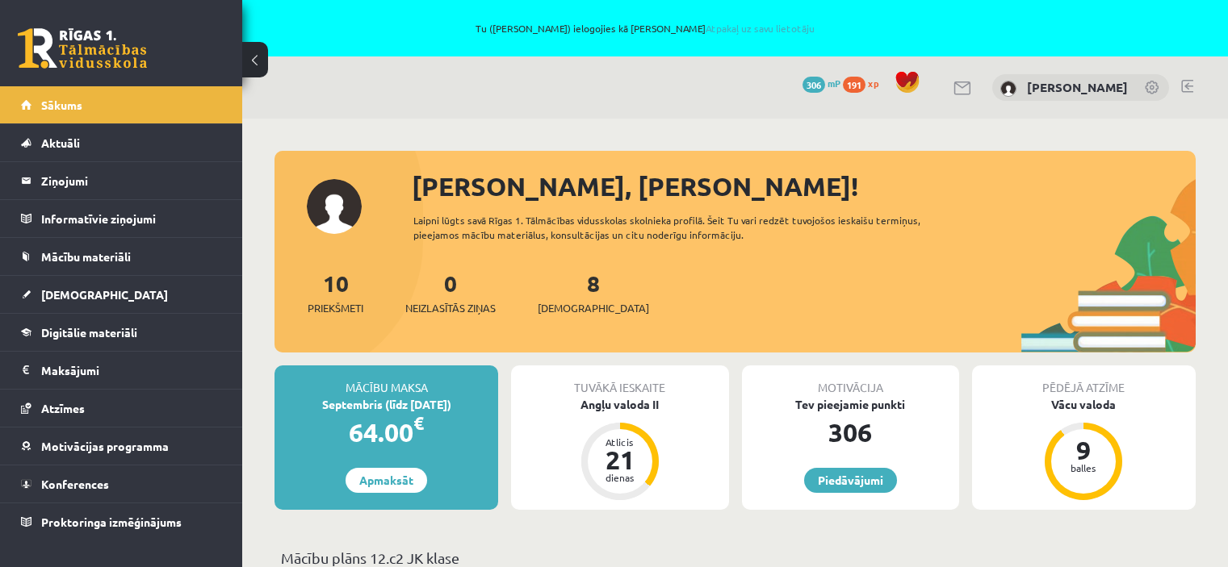 Image resolution: width=1228 pixels, height=567 pixels. Describe the element at coordinates (89, 333) in the screenshot. I see `span: Digitālie materiāli` at that location.